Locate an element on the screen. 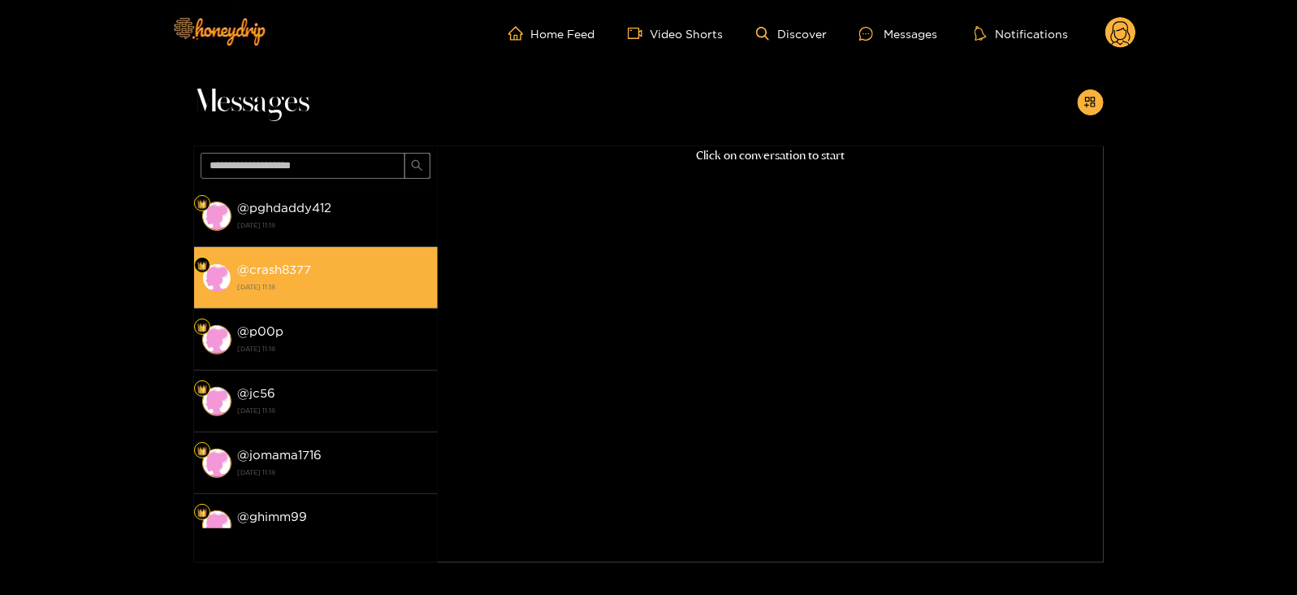 Image resolution: width=1297 pixels, height=595 pixels. strong: @ jc56 is located at coordinates (257, 392).